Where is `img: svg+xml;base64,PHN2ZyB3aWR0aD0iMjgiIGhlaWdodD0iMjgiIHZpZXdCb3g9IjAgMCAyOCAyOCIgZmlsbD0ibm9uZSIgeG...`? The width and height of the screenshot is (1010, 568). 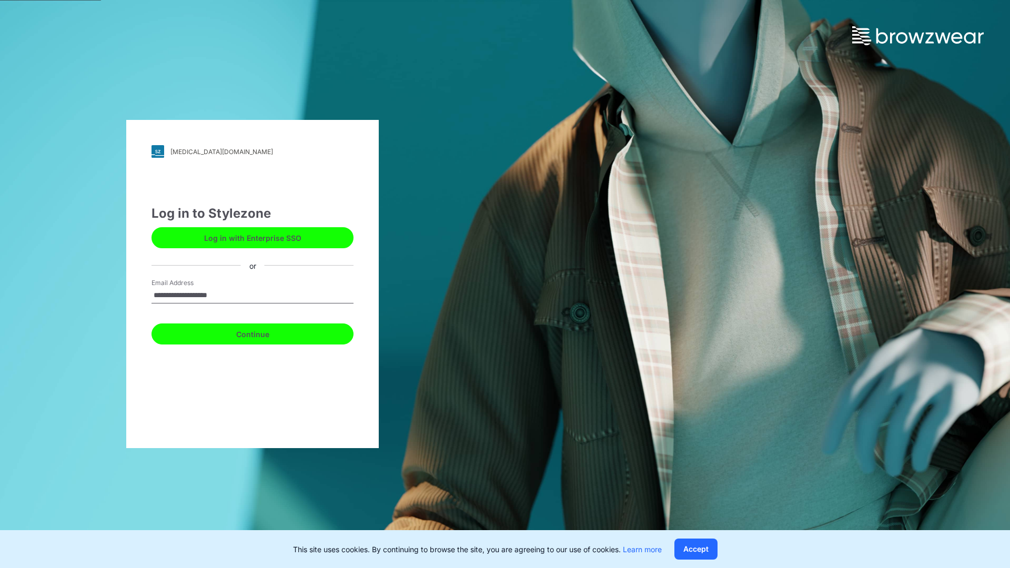 img: svg+xml;base64,PHN2ZyB3aWR0aD0iMjgiIGhlaWdodD0iMjgiIHZpZXdCb3g9IjAgMCAyOCAyOCIgZmlsbD0ibm9uZSIgeG... is located at coordinates (158, 151).